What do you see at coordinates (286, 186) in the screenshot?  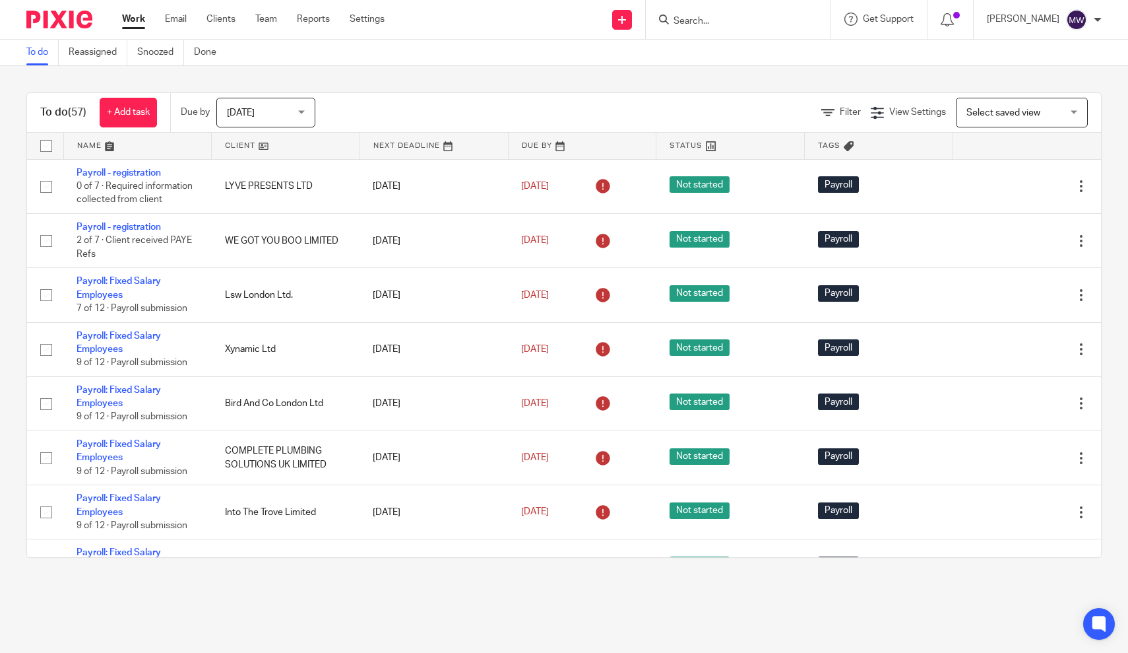 I see `td: LYVE PRESENTS LTD` at bounding box center [286, 186].